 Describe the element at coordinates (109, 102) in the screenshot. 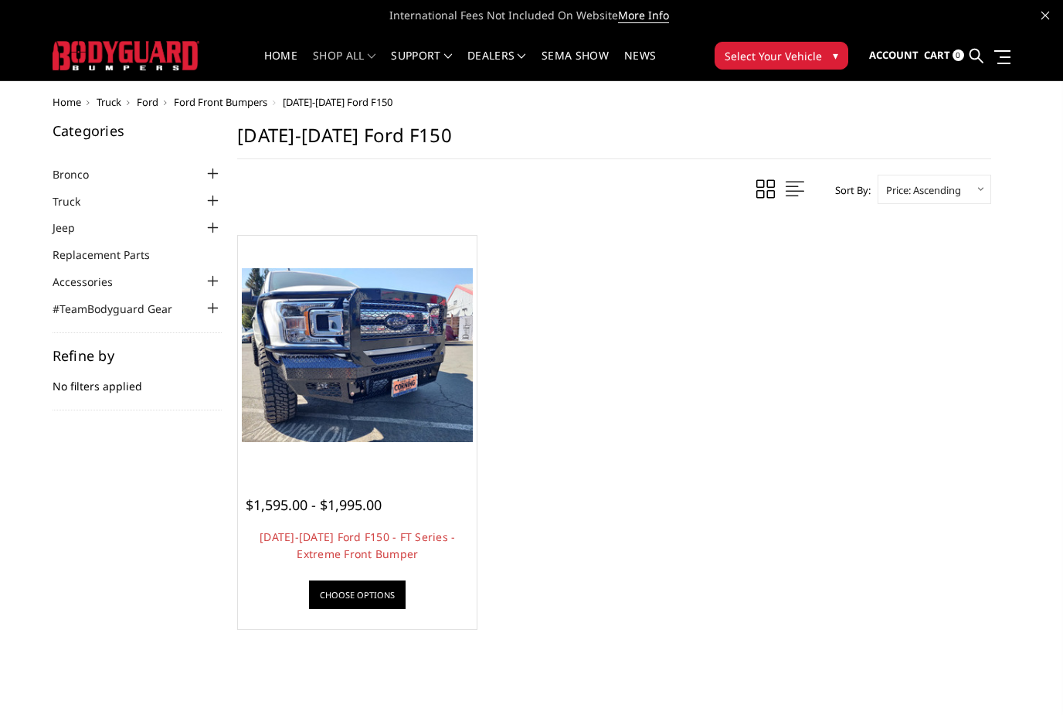

I see `span: Truck` at that location.